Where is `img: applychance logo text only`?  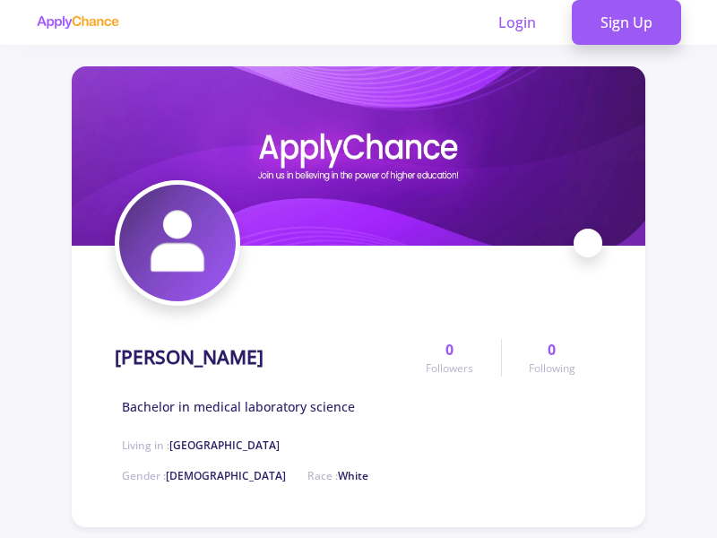 img: applychance logo text only is located at coordinates (77, 22).